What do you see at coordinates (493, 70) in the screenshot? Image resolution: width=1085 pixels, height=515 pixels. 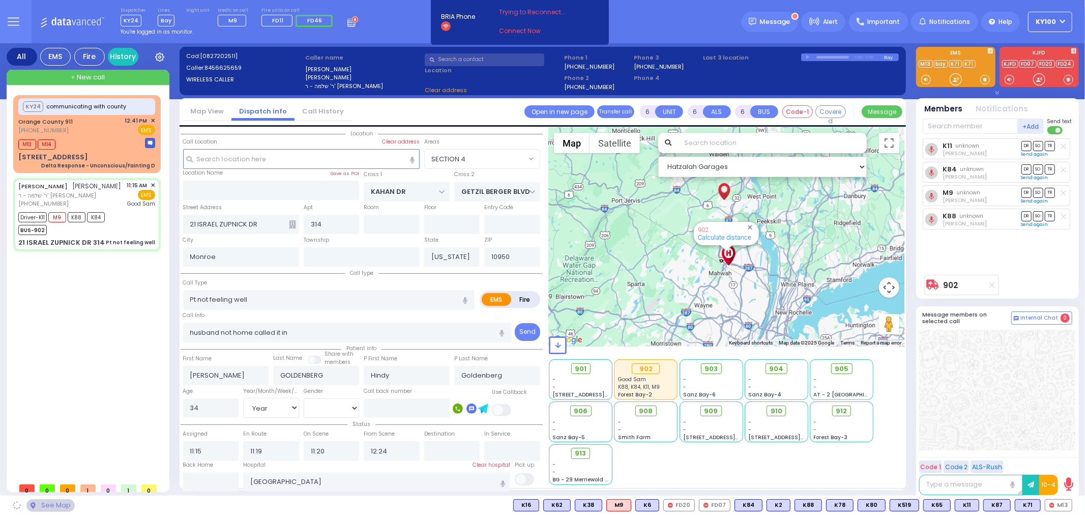 I see `label: Location` at bounding box center [493, 70].